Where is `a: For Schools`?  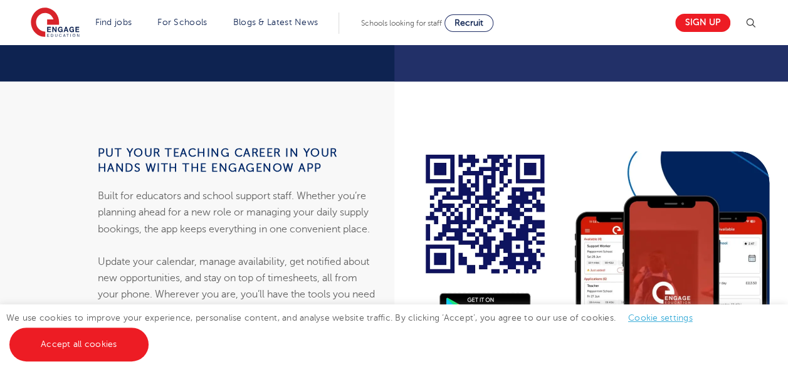
a: For Schools is located at coordinates (182, 22).